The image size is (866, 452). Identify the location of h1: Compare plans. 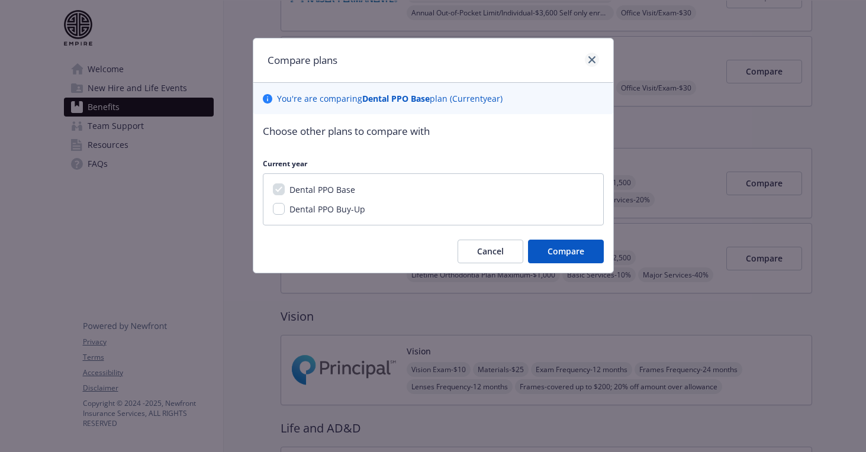
(302, 60).